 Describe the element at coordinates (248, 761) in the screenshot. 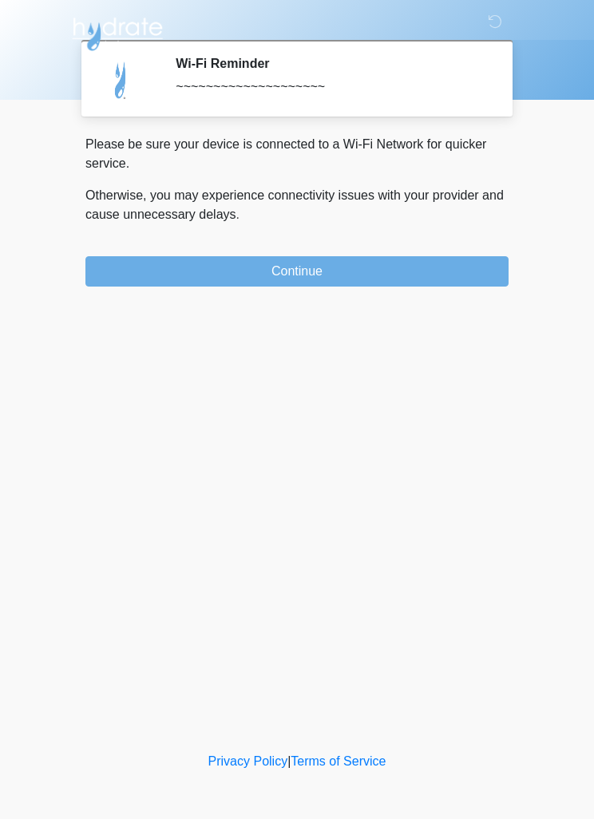

I see `a: Privacy Policy` at that location.